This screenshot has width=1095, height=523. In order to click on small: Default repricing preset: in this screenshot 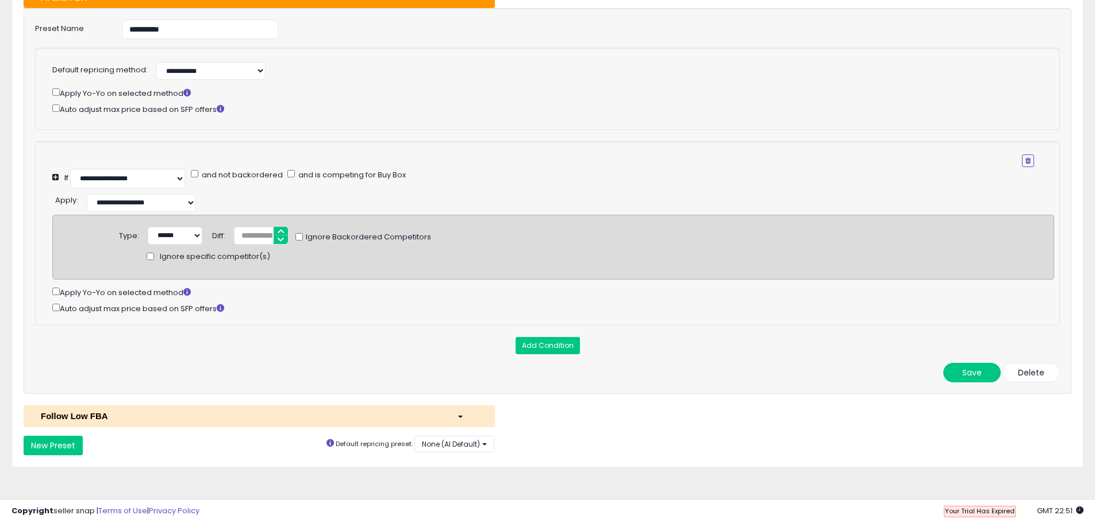, I will do `click(374, 444)`.